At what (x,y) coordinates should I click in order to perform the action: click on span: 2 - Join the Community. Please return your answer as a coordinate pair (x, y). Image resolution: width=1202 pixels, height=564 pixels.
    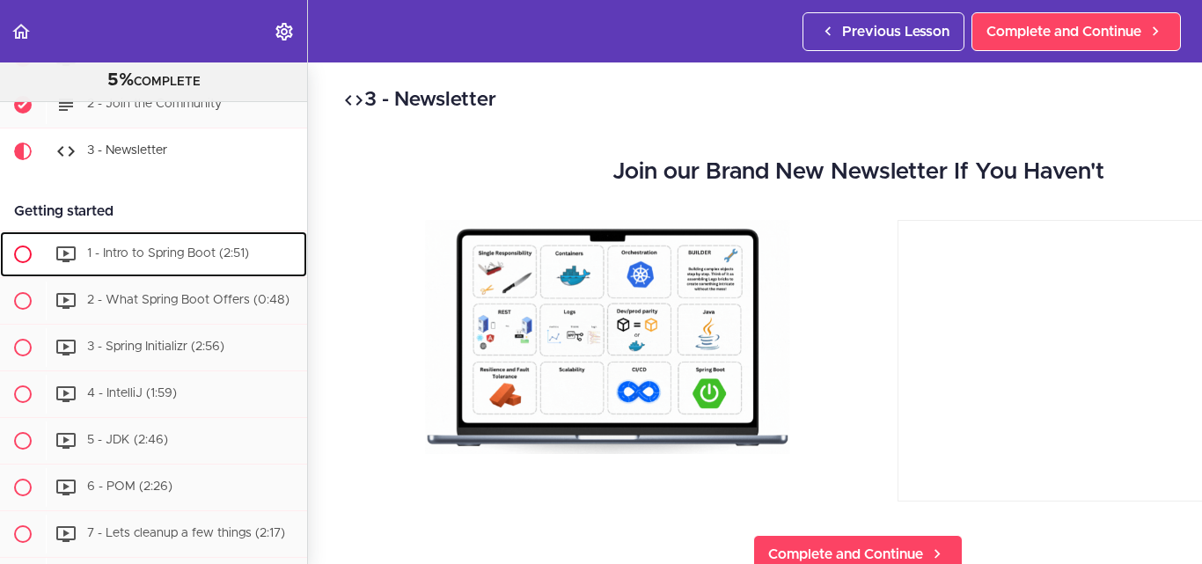
    Looking at the image, I should click on (154, 104).